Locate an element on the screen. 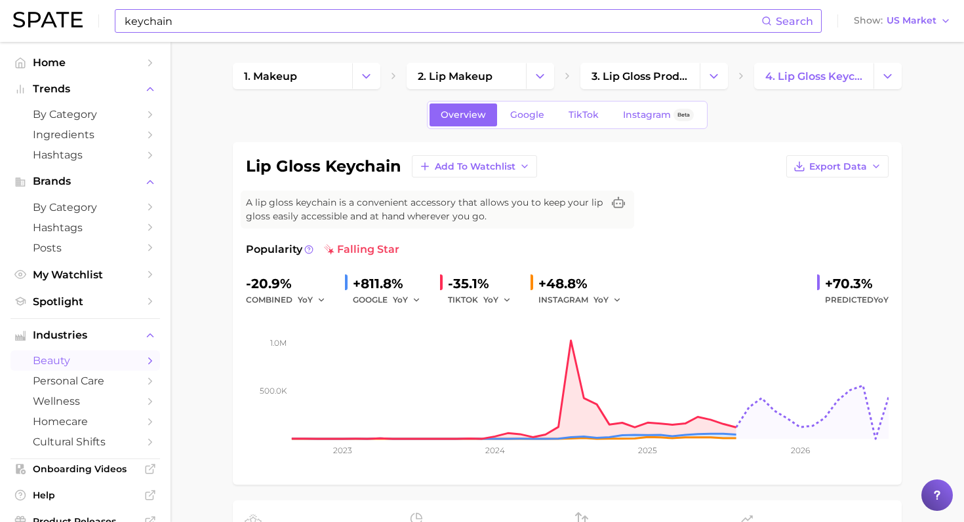 The width and height of the screenshot is (964, 522). span: US Market is located at coordinates (911, 20).